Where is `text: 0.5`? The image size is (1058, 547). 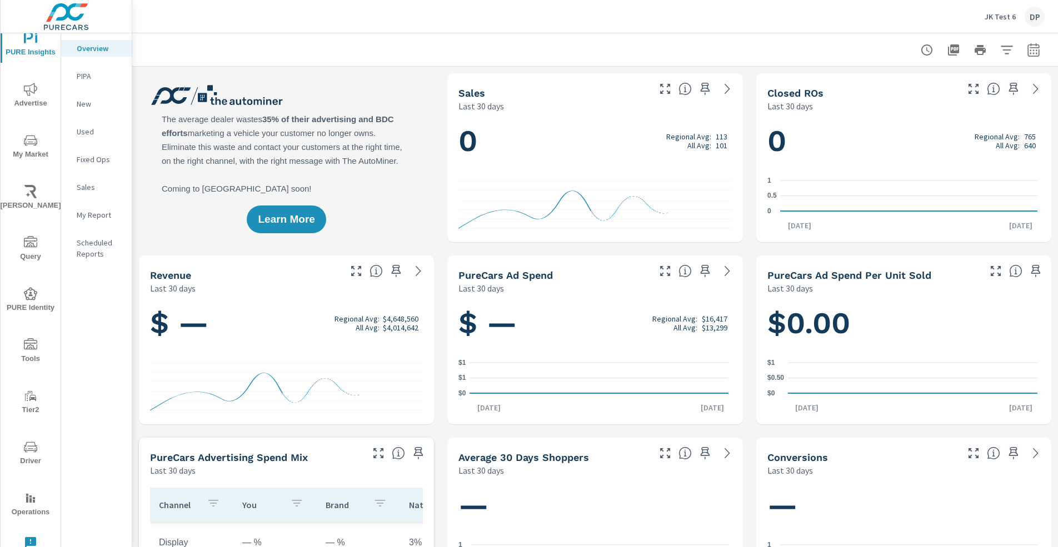
text: 0.5 is located at coordinates (772, 196).